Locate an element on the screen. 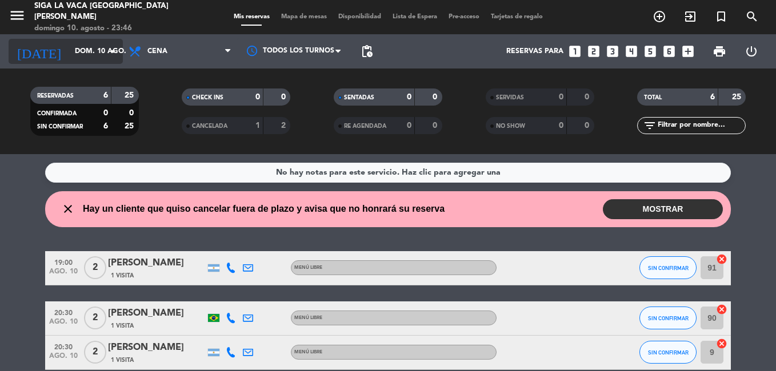  i: menu is located at coordinates (17, 15).